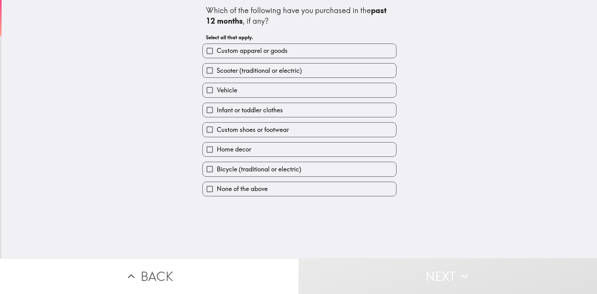  What do you see at coordinates (300, 110) in the screenshot?
I see `button: Infant or toddler clothes` at bounding box center [300, 110].